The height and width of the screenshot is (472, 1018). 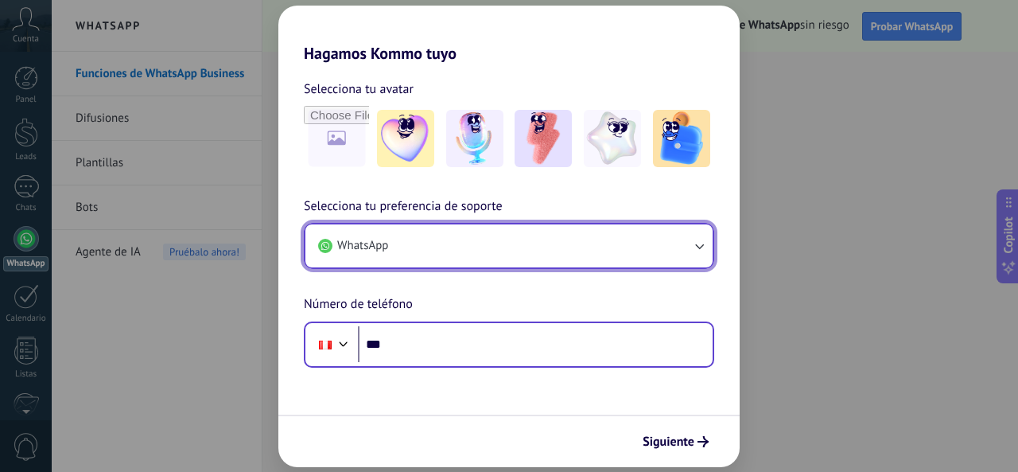 I want to click on img: -5.jpeg, so click(x=682, y=138).